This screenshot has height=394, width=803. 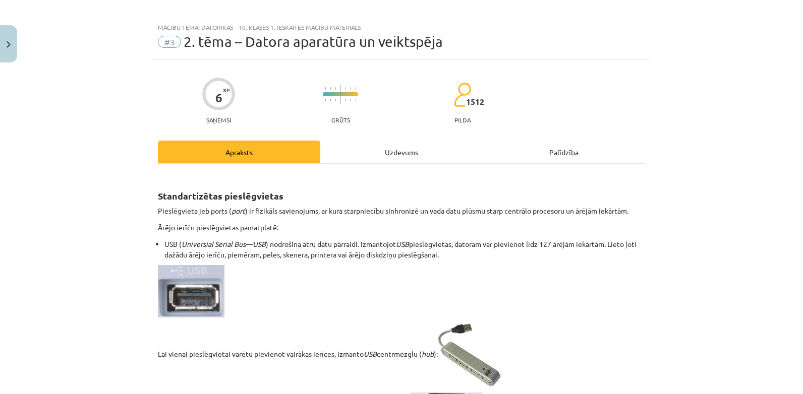 What do you see at coordinates (226, 90) in the screenshot?
I see `span: XP` at bounding box center [226, 90].